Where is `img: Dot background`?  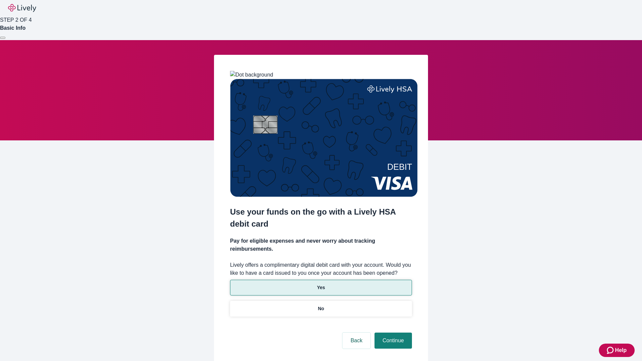 img: Dot background is located at coordinates (251, 75).